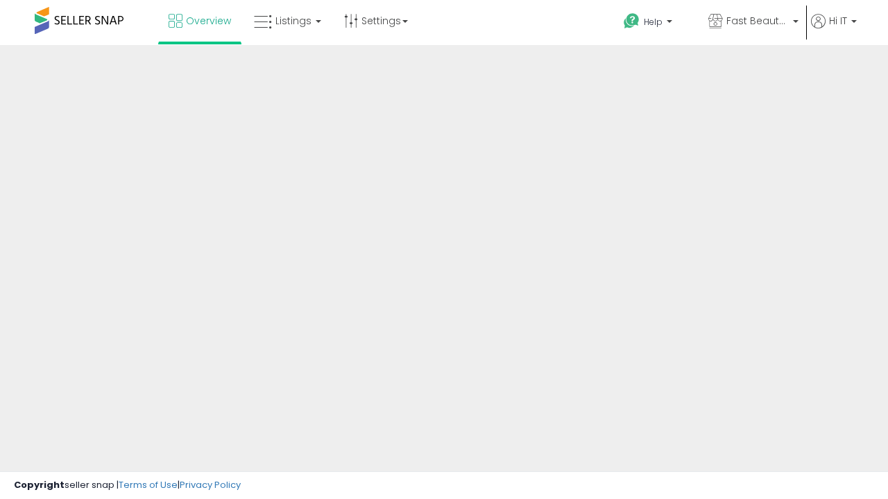 The height and width of the screenshot is (499, 888). What do you see at coordinates (293, 21) in the screenshot?
I see `span: Listings` at bounding box center [293, 21].